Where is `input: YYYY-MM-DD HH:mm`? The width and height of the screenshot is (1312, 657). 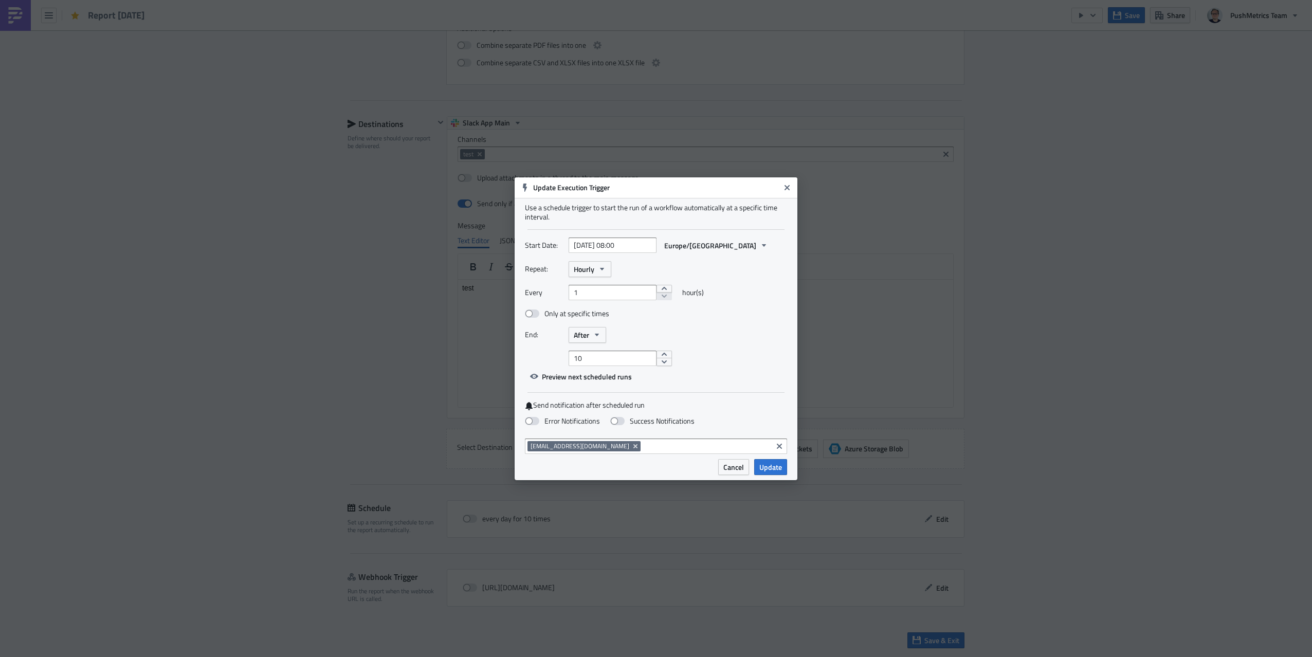
input: YYYY-MM-DD HH:mm is located at coordinates (612, 245).